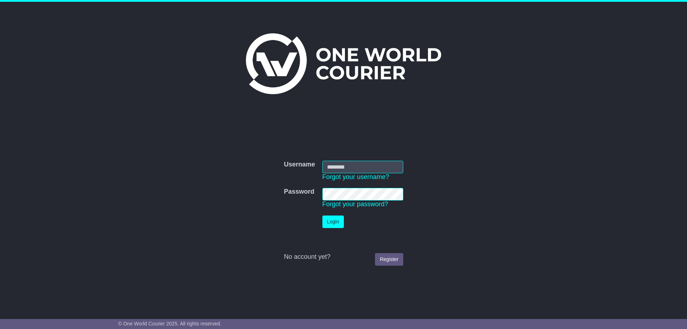  What do you see at coordinates (343, 257) in the screenshot?
I see `div: No account yet?` at bounding box center [343, 257].